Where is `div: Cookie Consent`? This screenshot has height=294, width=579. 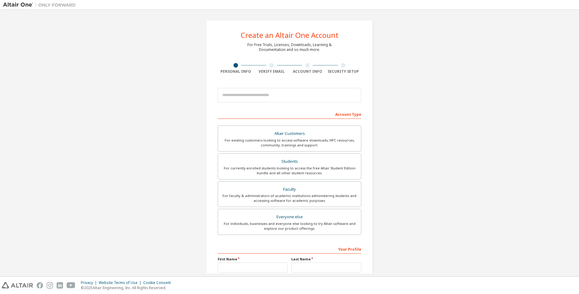
div: Cookie Consent is located at coordinates (159, 283).